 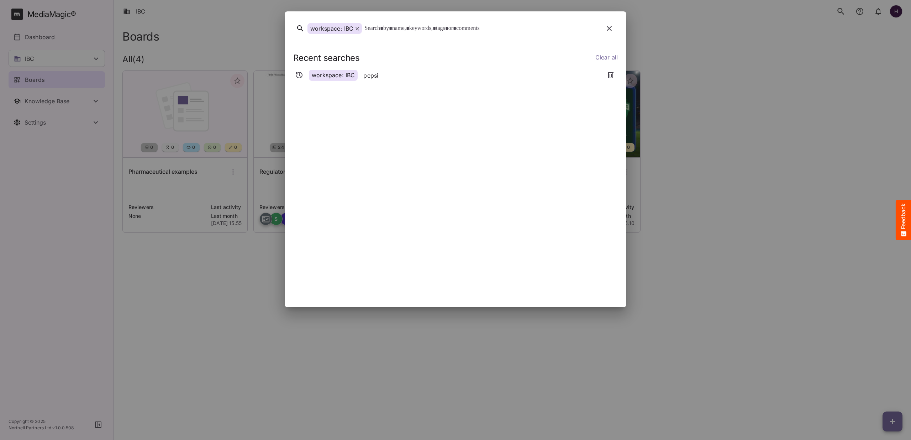 I want to click on button: Feedback, so click(x=903, y=220).